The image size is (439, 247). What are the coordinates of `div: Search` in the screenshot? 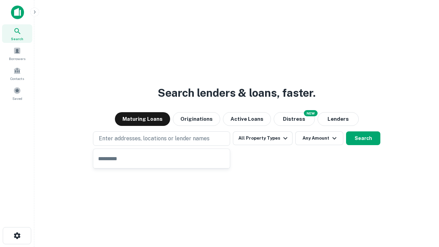 It's located at (17, 34).